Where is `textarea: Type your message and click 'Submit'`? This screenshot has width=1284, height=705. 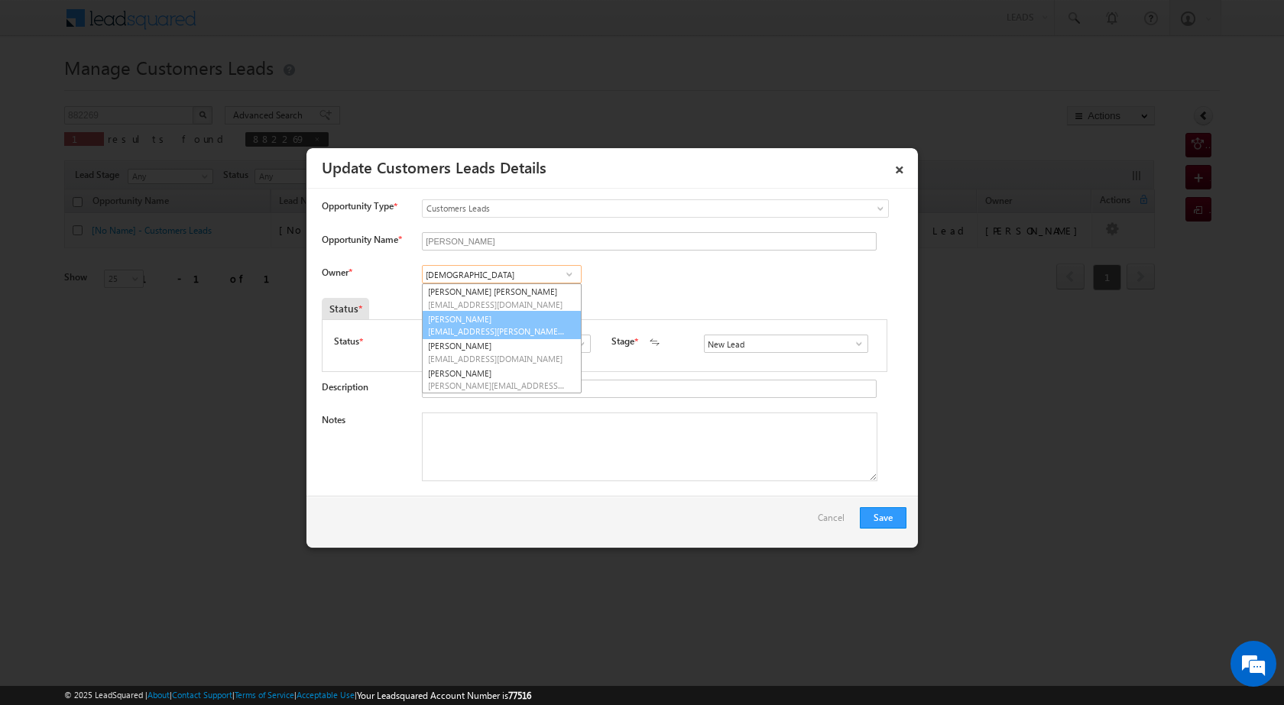 textarea: Type your message and click 'Submit' is located at coordinates (149, 300).